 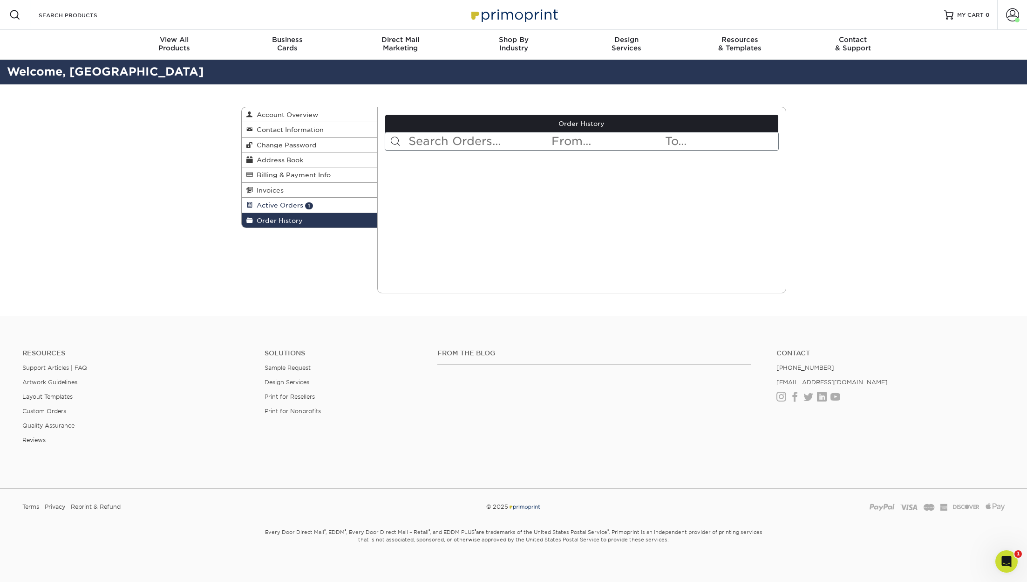 What do you see at coordinates (83, 15) in the screenshot?
I see `input: SEARCH PRODUCTS.....` at bounding box center [83, 15].